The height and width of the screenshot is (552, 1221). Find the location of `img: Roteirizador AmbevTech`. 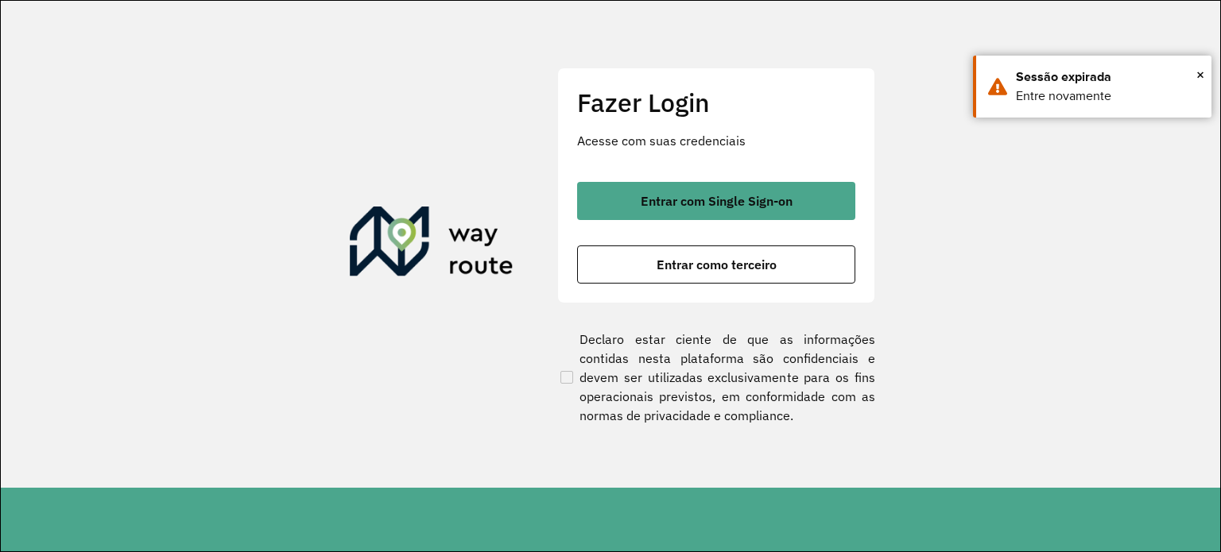

img: Roteirizador AmbevTech is located at coordinates (432, 245).